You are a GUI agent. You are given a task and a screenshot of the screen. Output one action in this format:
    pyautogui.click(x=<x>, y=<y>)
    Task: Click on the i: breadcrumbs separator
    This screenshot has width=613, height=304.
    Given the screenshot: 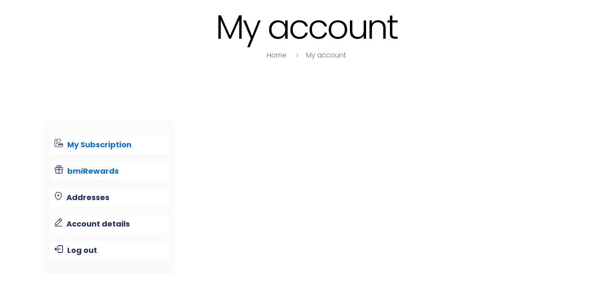 What is the action you would take?
    pyautogui.click(x=297, y=55)
    